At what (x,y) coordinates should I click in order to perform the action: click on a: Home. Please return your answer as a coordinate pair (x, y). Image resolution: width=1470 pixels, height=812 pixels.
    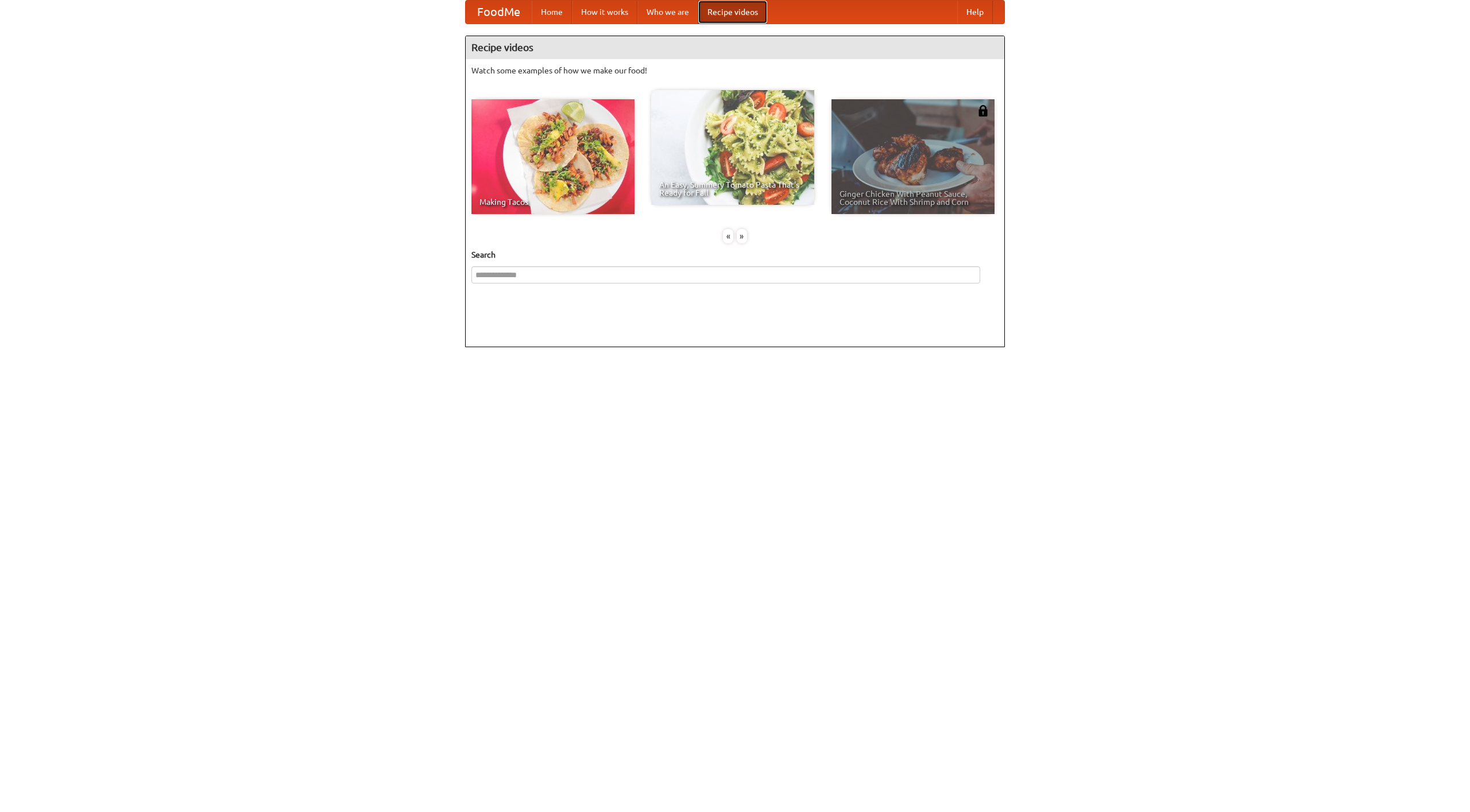
    Looking at the image, I should click on (552, 12).